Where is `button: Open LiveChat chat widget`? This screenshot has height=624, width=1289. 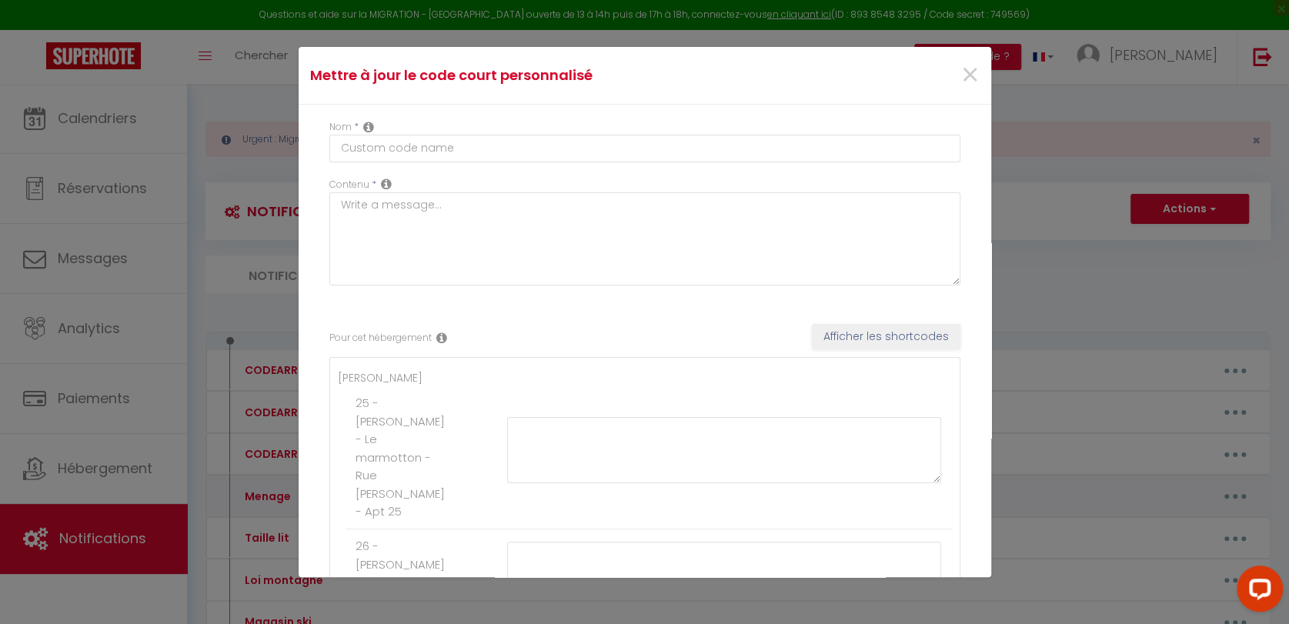 button: Open LiveChat chat widget is located at coordinates (35, 29).